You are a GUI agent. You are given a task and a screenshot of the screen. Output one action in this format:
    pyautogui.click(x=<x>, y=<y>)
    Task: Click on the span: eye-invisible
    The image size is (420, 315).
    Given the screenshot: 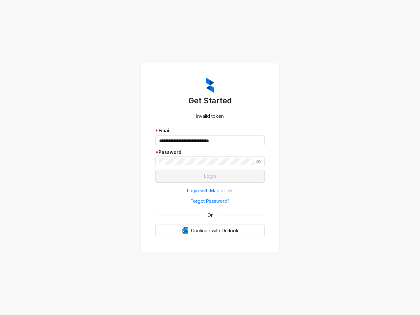 What is the action you would take?
    pyautogui.click(x=259, y=162)
    